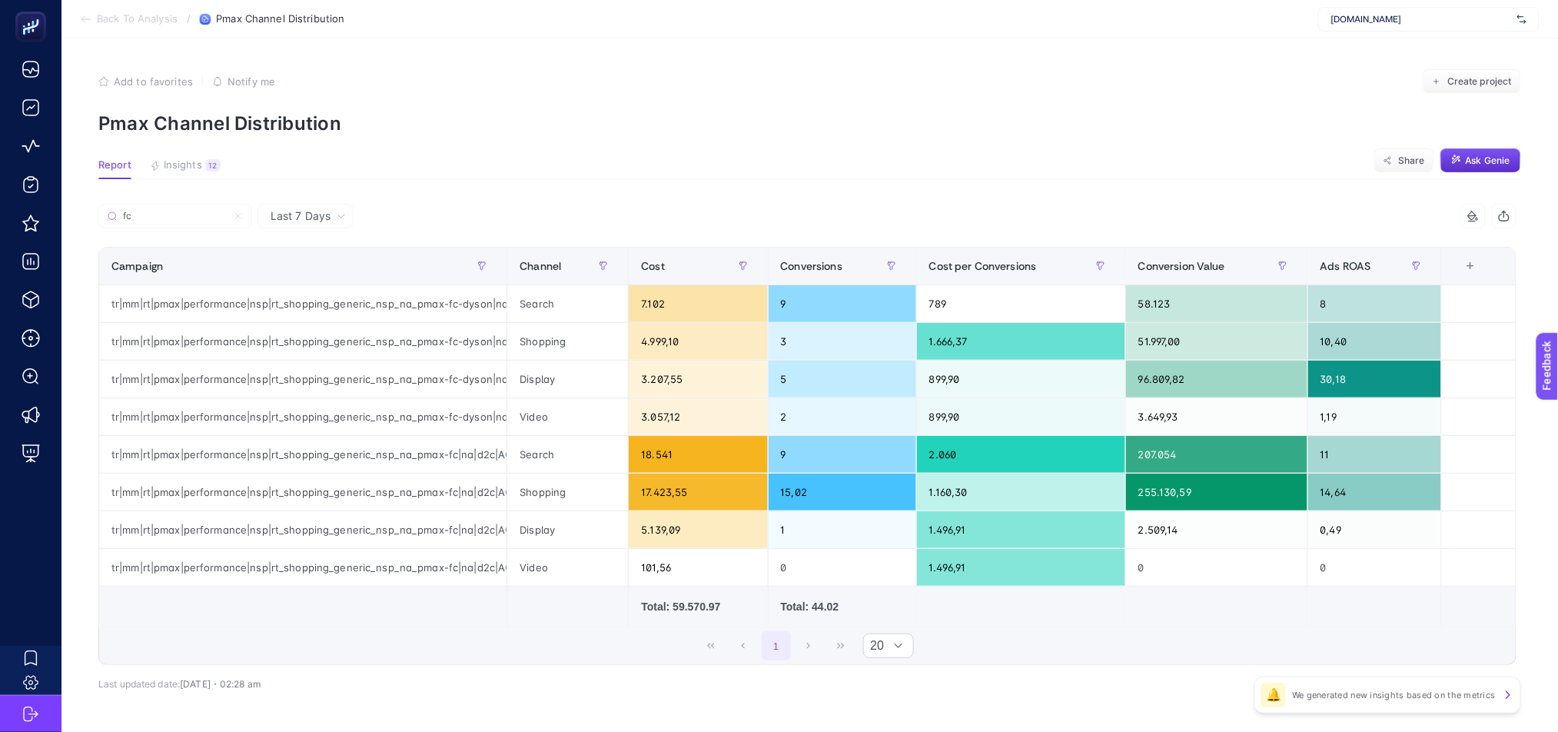 The height and width of the screenshot is (732, 1558). Describe the element at coordinates (1461, 277) in the screenshot. I see `div: 7 items selected` at that location.